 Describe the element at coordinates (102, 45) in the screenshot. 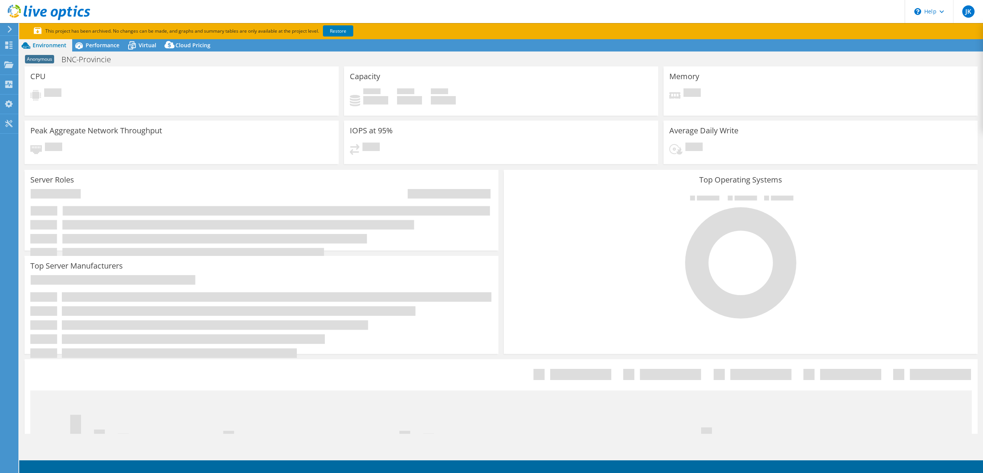

I see `span: Performance` at that location.